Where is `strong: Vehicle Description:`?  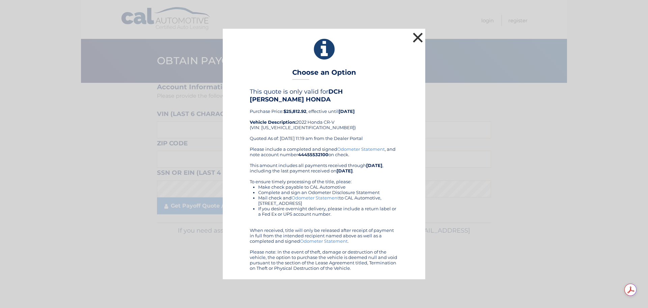 strong: Vehicle Description: is located at coordinates (273, 122).